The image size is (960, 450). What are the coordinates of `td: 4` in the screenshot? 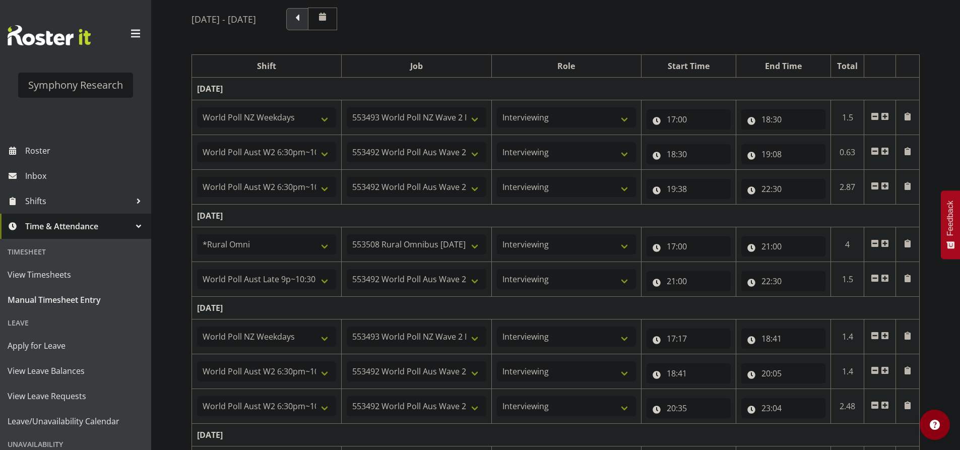 It's located at (847, 244).